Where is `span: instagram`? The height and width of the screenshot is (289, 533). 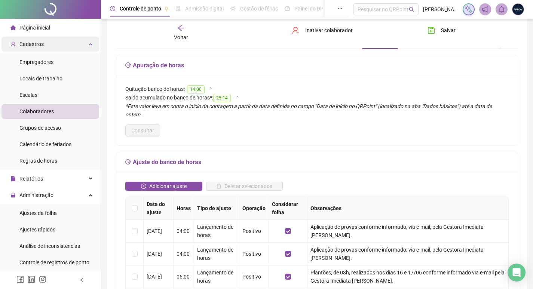 span: instagram is located at coordinates (43, 279).